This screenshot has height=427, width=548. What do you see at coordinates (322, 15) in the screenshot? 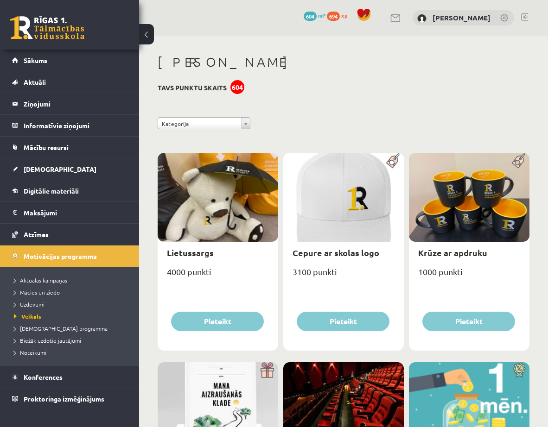
I see `span: mP` at bounding box center [322, 15].